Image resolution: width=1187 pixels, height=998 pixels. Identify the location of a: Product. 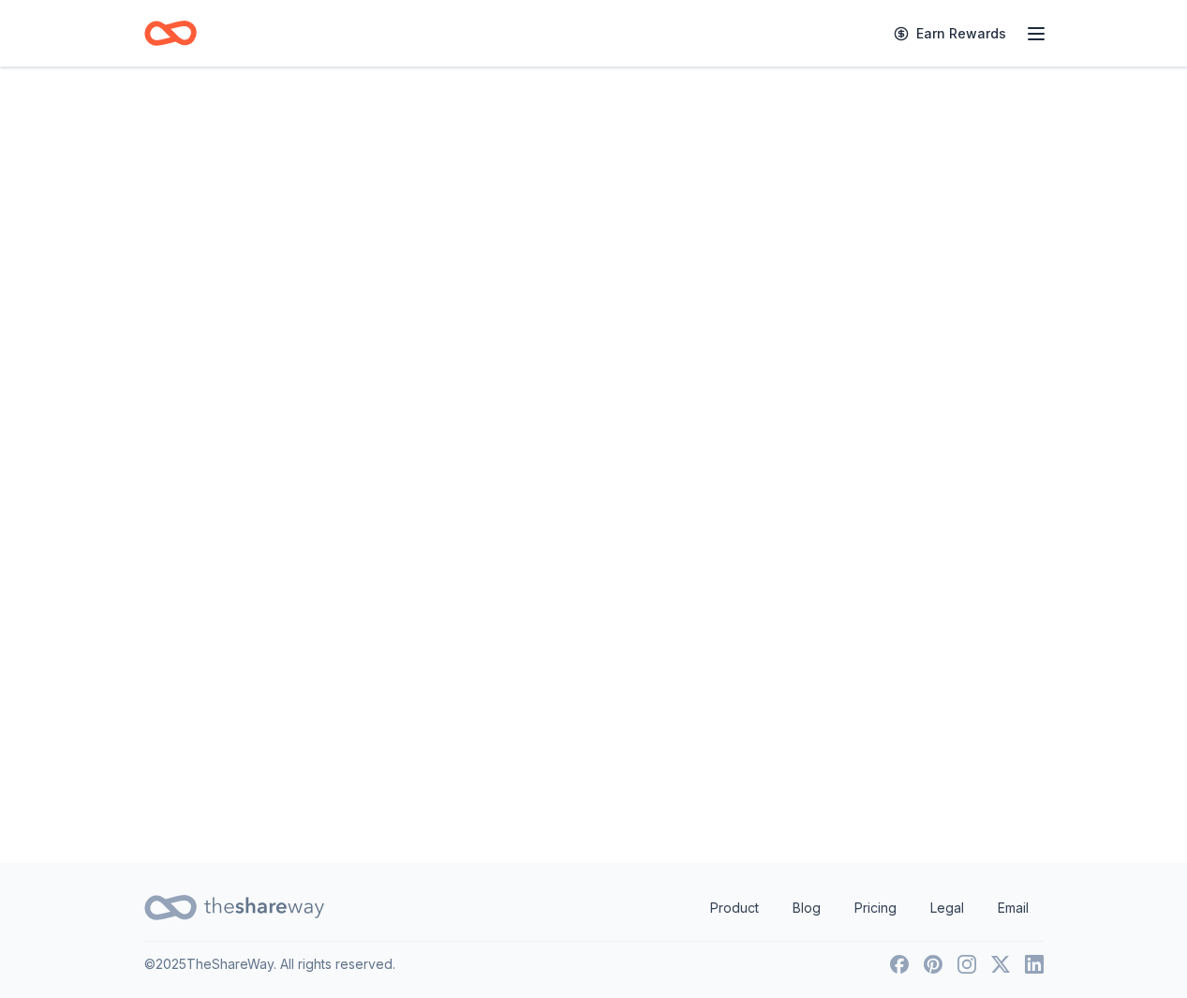
(734, 908).